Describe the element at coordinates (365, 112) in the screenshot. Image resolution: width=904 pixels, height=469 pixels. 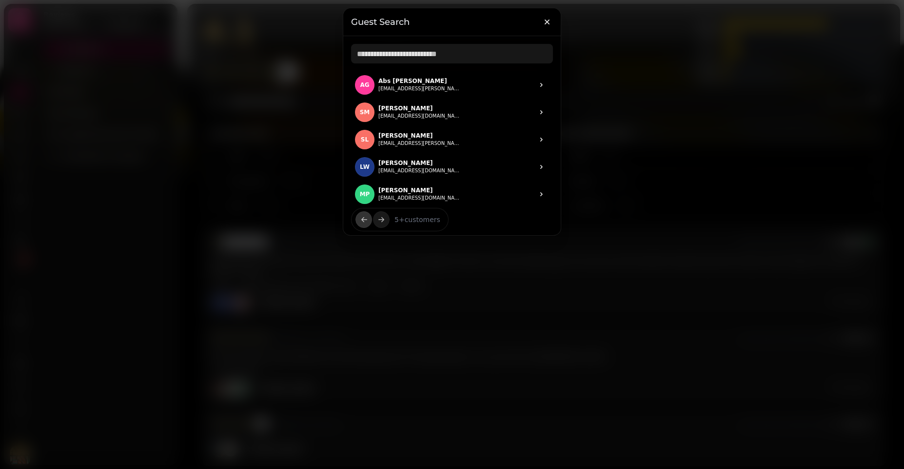
I see `span: SM` at that location.